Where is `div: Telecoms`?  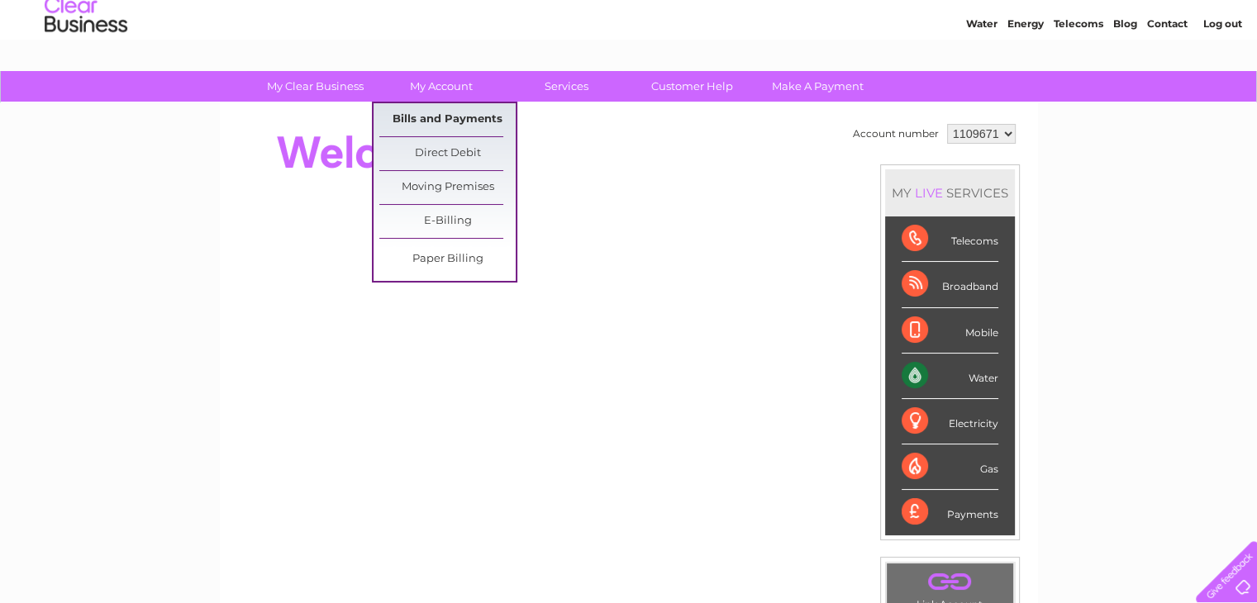
div: Telecoms is located at coordinates (950, 239).